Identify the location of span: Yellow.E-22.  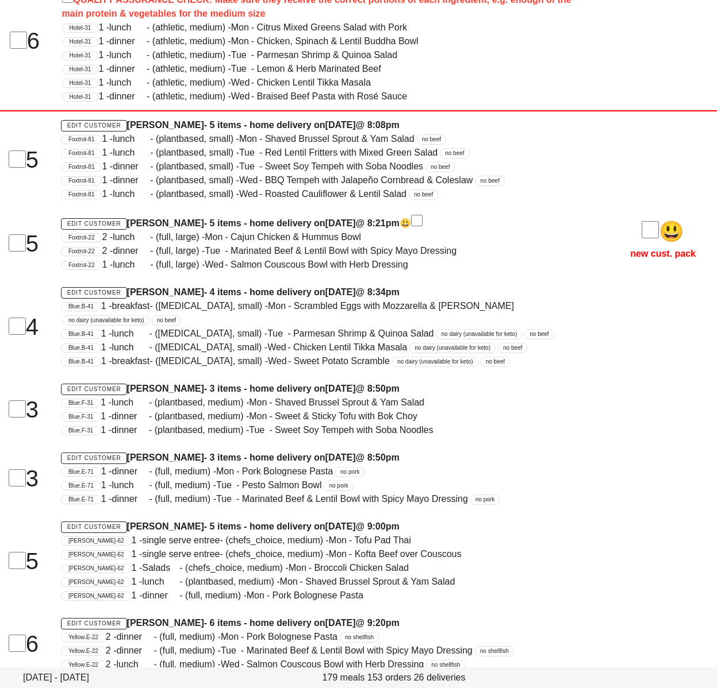
(83, 665).